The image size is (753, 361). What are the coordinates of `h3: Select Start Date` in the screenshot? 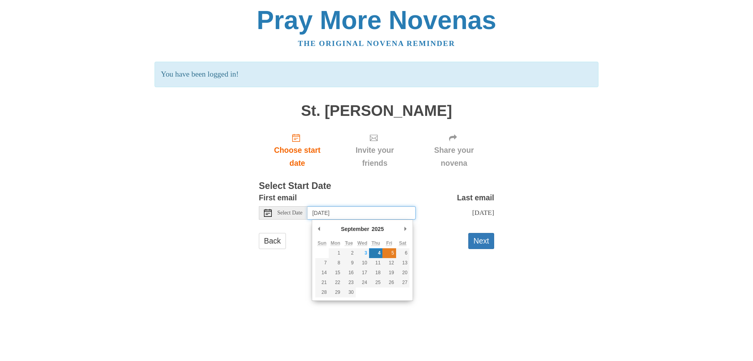 It's located at (377, 186).